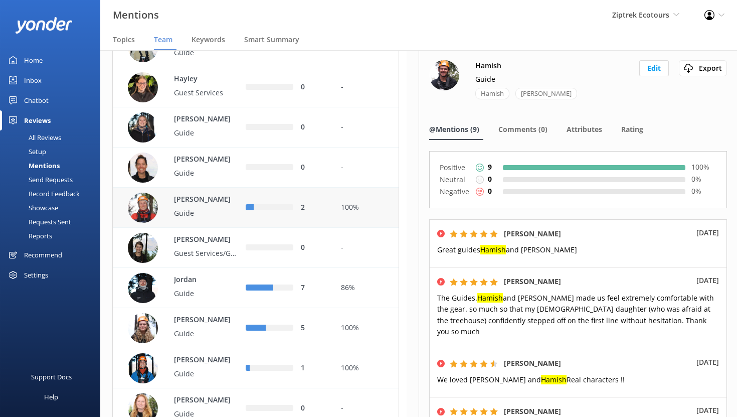  I want to click on a: Send Requests, so click(53, 180).